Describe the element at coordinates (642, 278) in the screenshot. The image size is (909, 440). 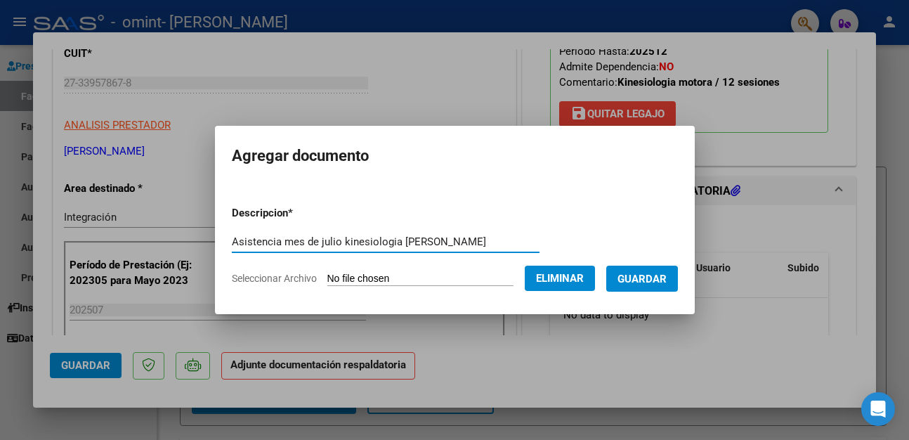
I see `button: Guardar` at that location.